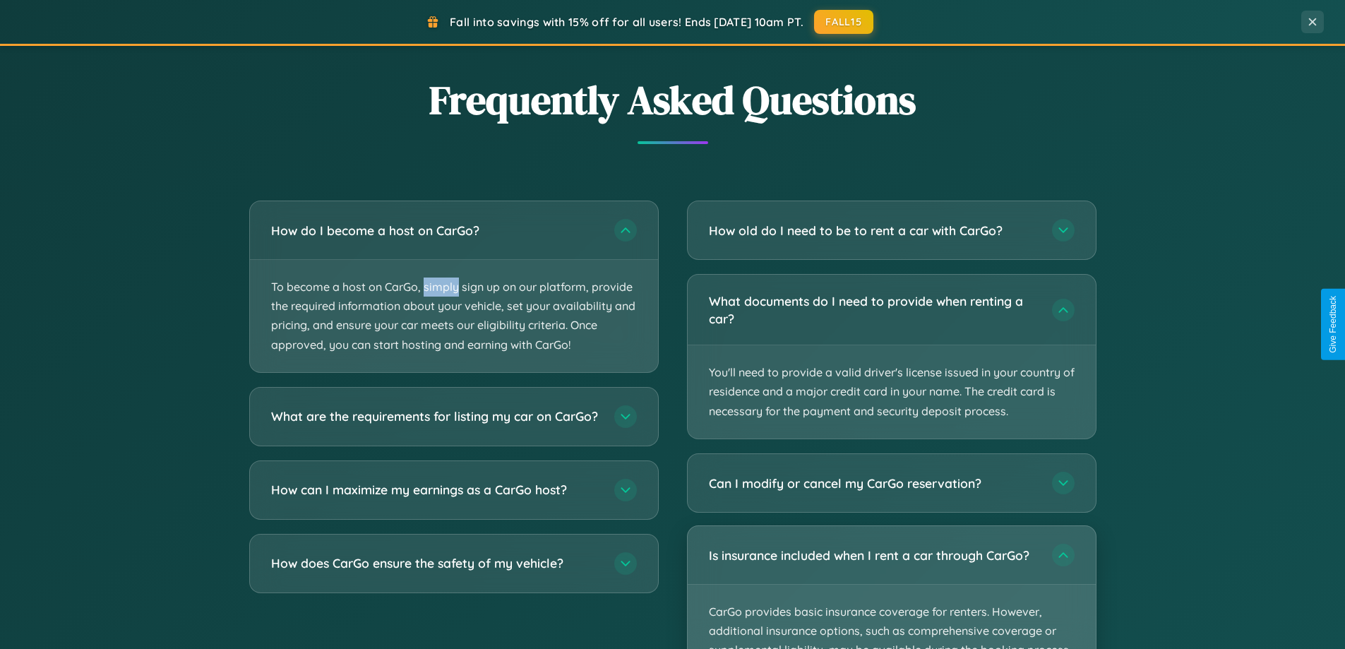 This screenshot has width=1345, height=649. Describe the element at coordinates (1333, 324) in the screenshot. I see `div: Give Feedback` at that location.